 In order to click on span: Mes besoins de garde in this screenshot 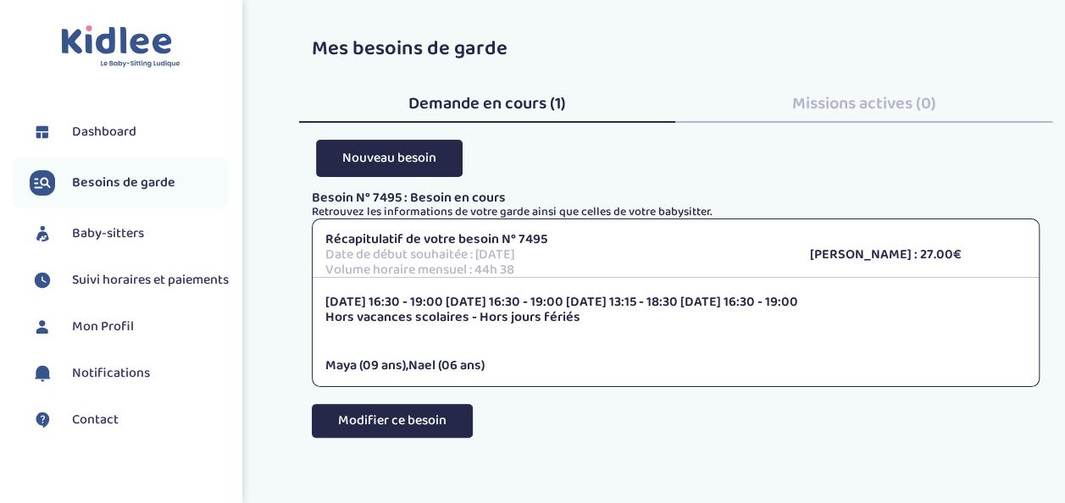, I will do `click(409, 48)`.